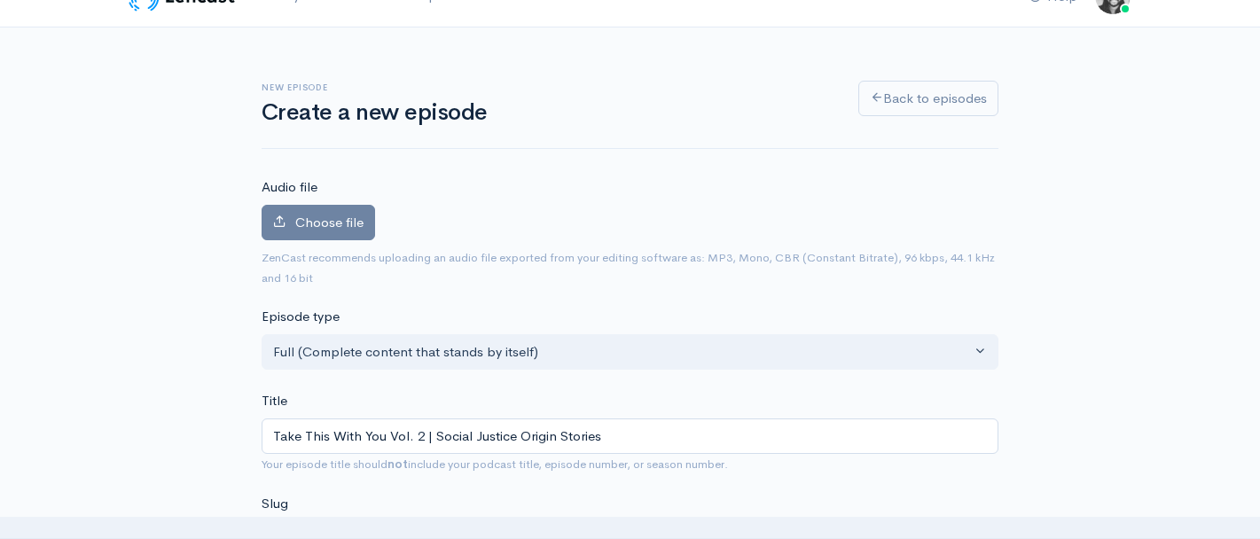 Image resolution: width=1260 pixels, height=539 pixels. Describe the element at coordinates (289, 187) in the screenshot. I see `label: Audio file` at that location.